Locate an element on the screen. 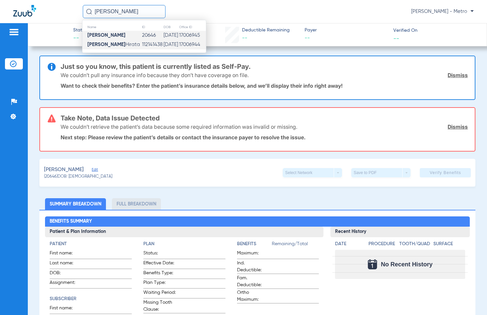 The width and height of the screenshot is (487, 315). p: Want to check their benefits? Enter the patient’s insurance details below, and we’ll display thei... is located at coordinates (264, 86).